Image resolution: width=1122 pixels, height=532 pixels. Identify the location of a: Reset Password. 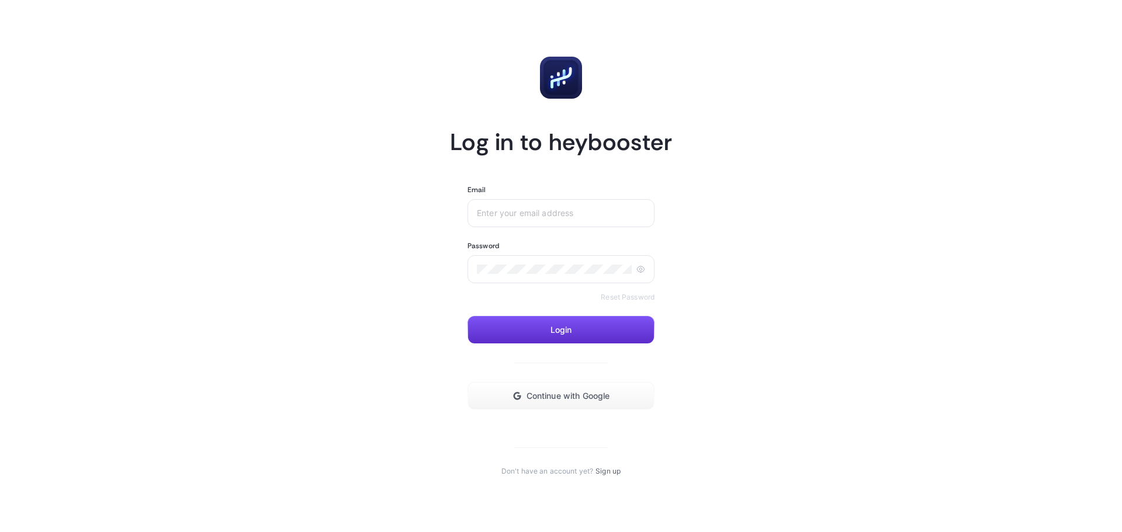
(628, 297).